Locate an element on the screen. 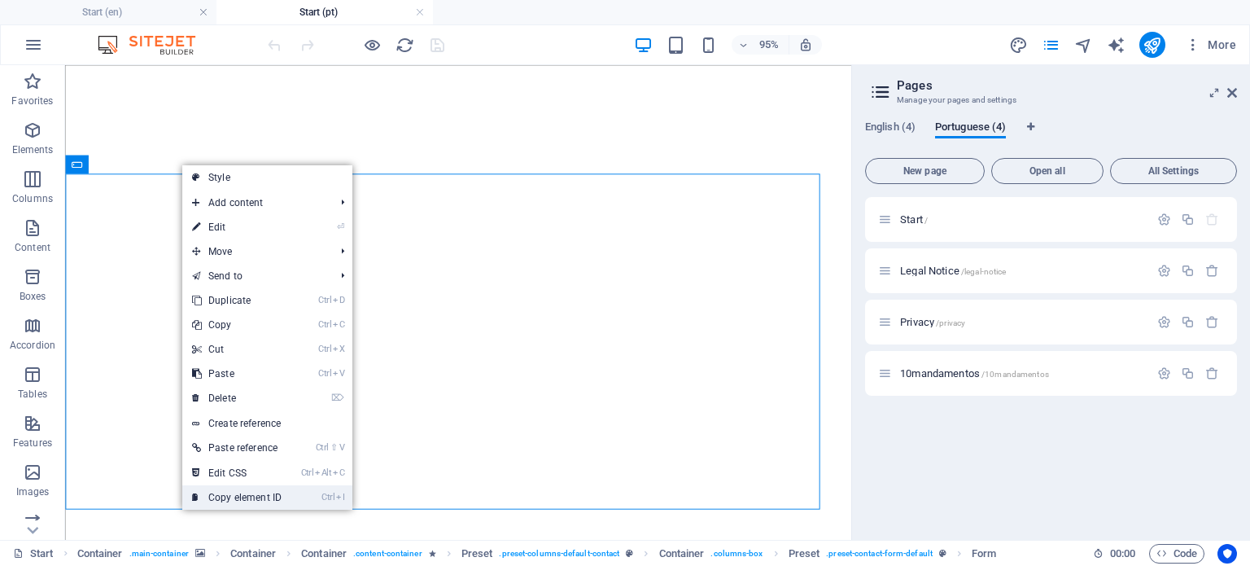 This screenshot has width=1250, height=566. div: Language Tabs is located at coordinates (1051, 136).